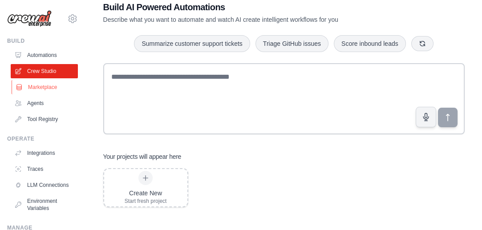  Describe the element at coordinates (292, 44) in the screenshot. I see `button: Triage GitHub issues` at that location.